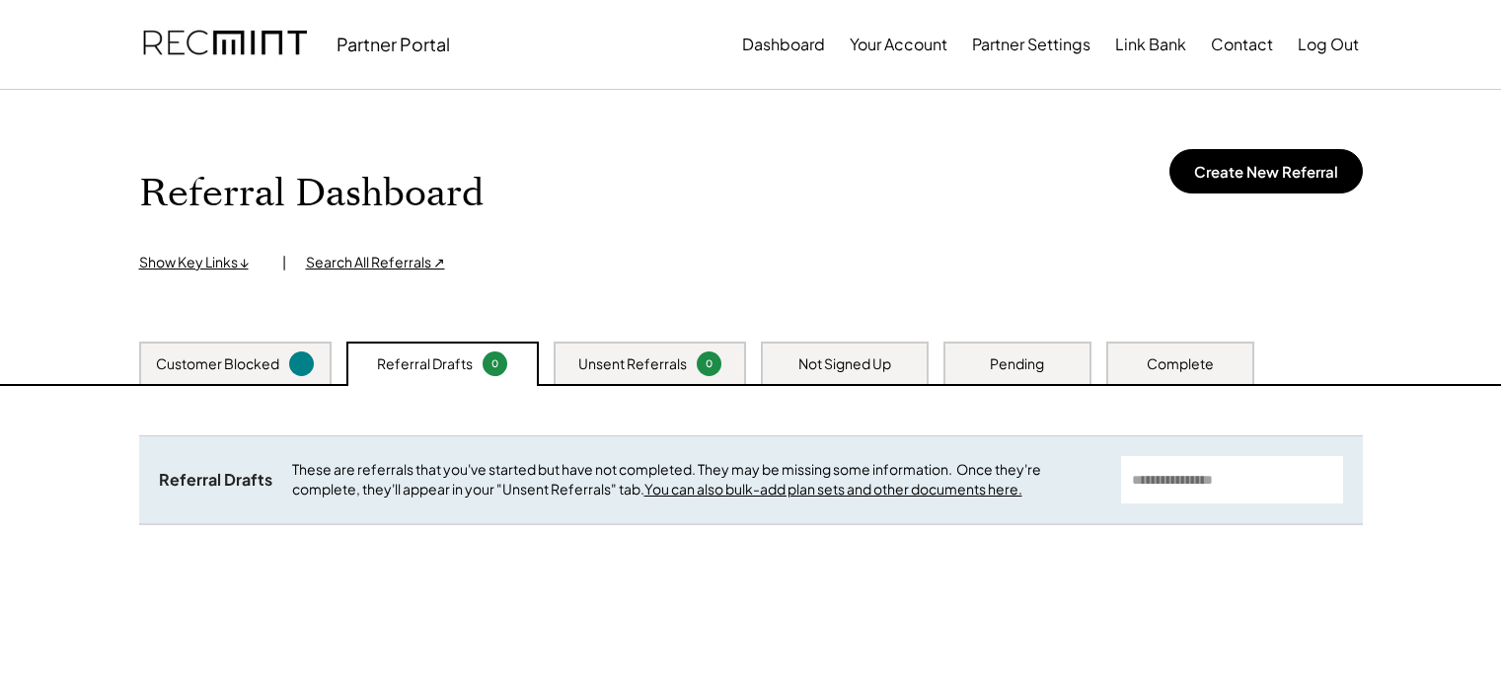 The image size is (1501, 694). Describe the element at coordinates (1031, 44) in the screenshot. I see `button: Partner Settings` at that location.